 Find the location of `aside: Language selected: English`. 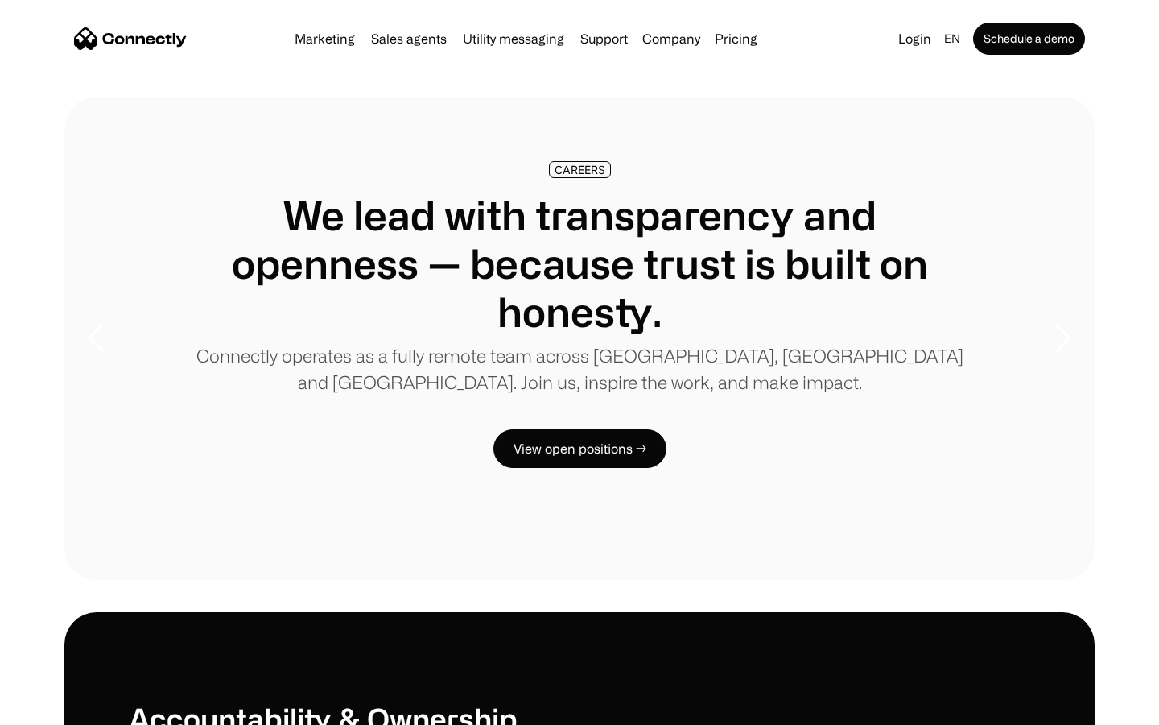

aside: Language selected: English is located at coordinates (56, 707).